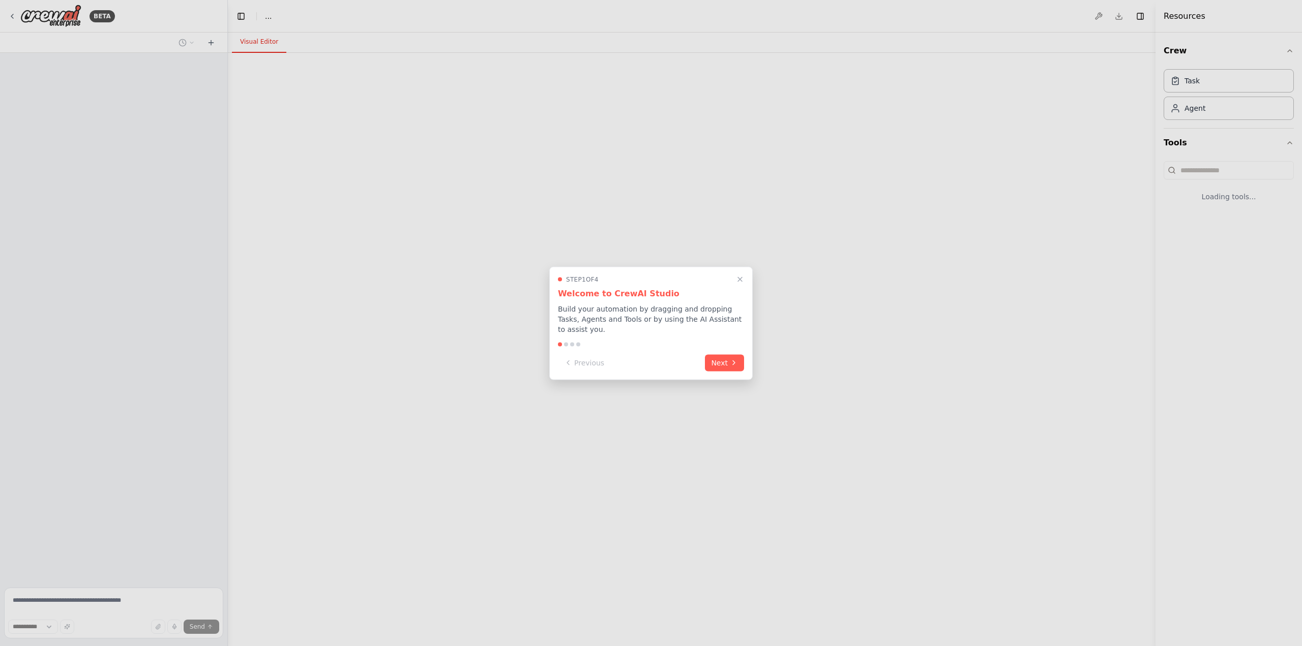 Image resolution: width=1302 pixels, height=646 pixels. Describe the element at coordinates (651, 319) in the screenshot. I see `p: Build your automation by dragging and dropping Tasks, Agents and Tools or by using the AI Assista...` at that location.